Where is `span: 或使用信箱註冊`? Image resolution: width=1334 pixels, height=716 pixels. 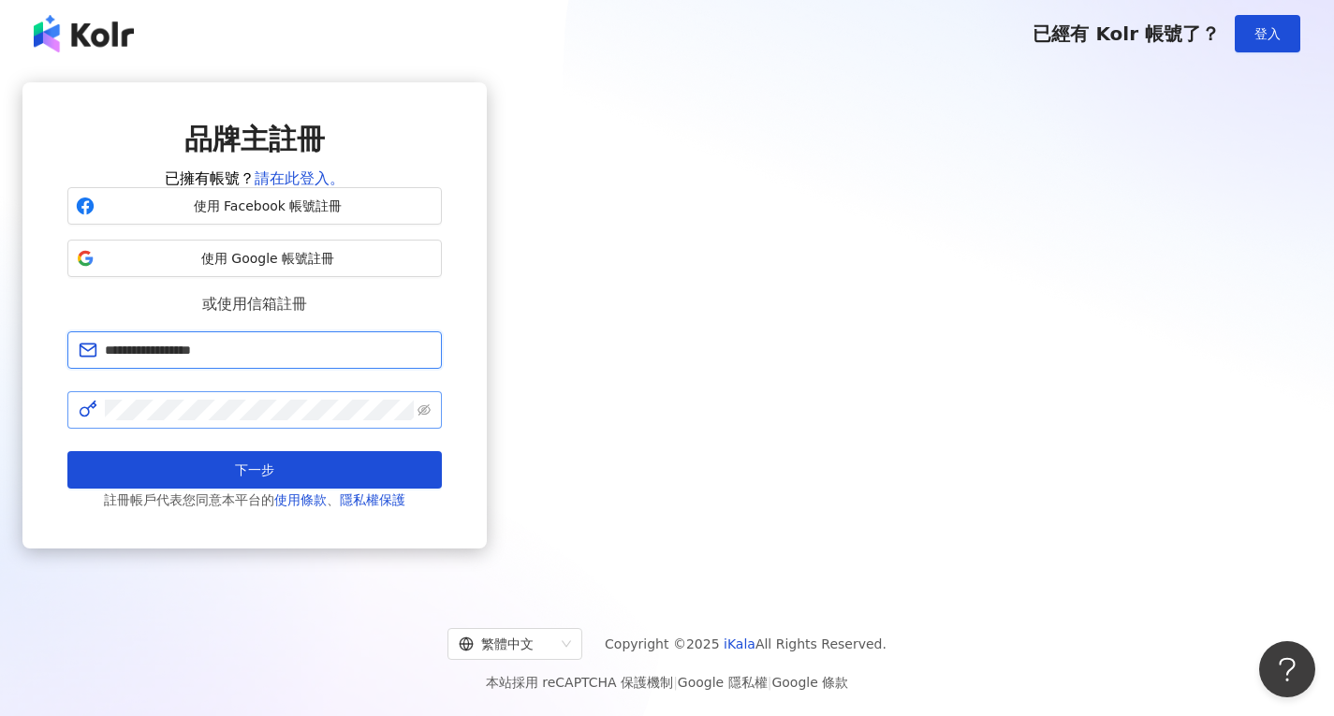 span: 或使用信箱註冊 is located at coordinates (255, 303).